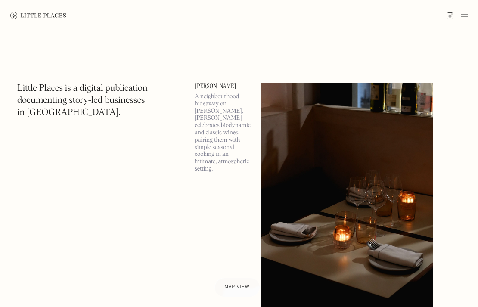  I want to click on span: Map view, so click(237, 287).